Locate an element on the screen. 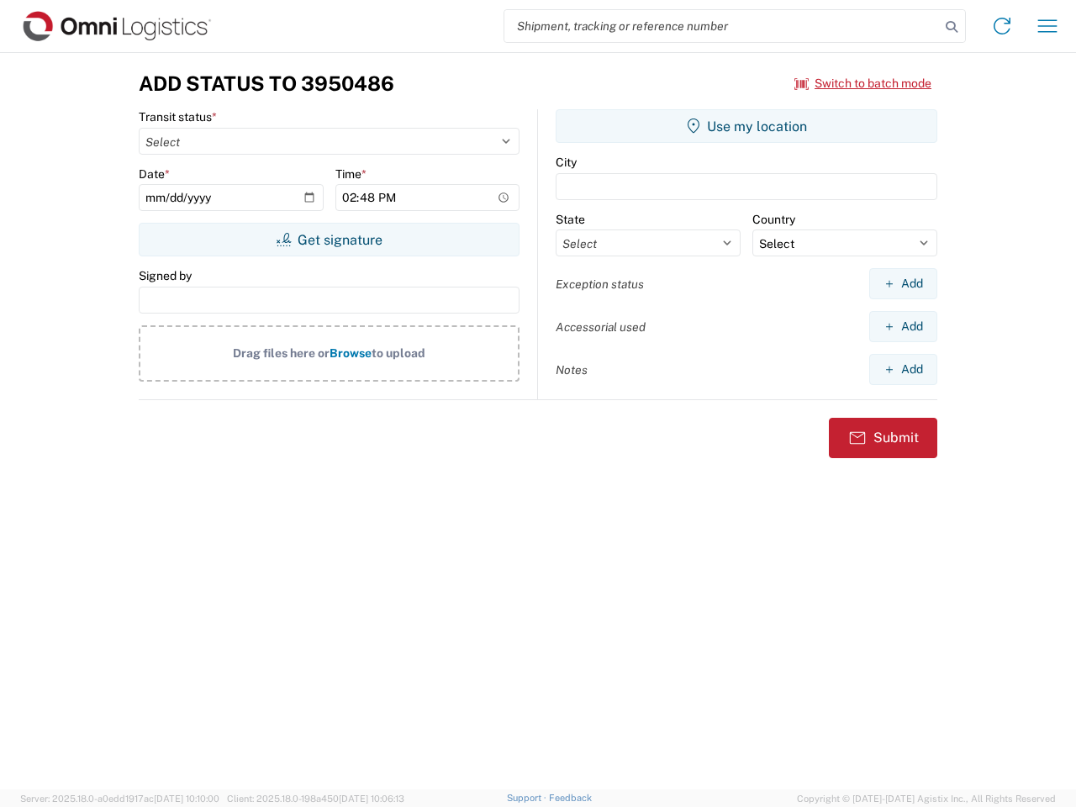 The image size is (1076, 807). button: Switch to batch mode is located at coordinates (863, 83).